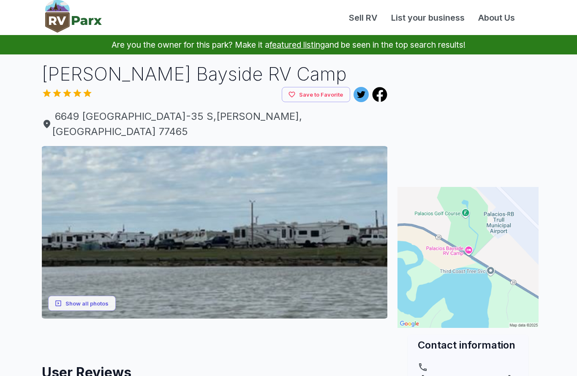 The width and height of the screenshot is (577, 376). What do you see at coordinates (468, 258) in the screenshot?
I see `a: Map for Palacios Bayside RV Camp` at bounding box center [468, 258].